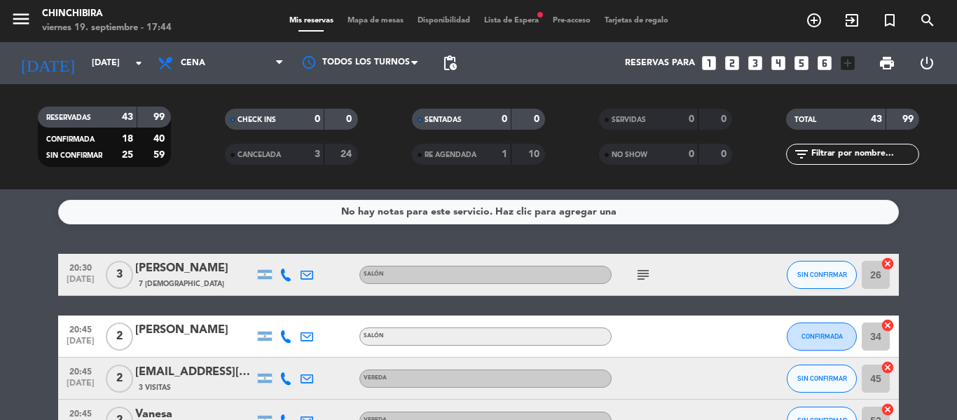 Image resolution: width=957 pixels, height=420 pixels. What do you see at coordinates (572, 20) in the screenshot?
I see `span: Pre-acceso` at bounding box center [572, 20].